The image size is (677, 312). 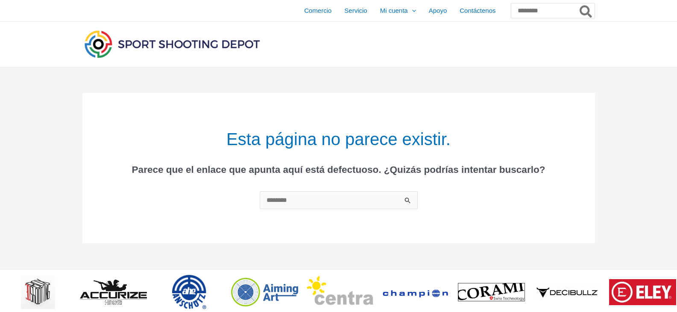 What do you see at coordinates (339, 200) in the screenshot?
I see `input: Buscar Enviar` at bounding box center [339, 200].